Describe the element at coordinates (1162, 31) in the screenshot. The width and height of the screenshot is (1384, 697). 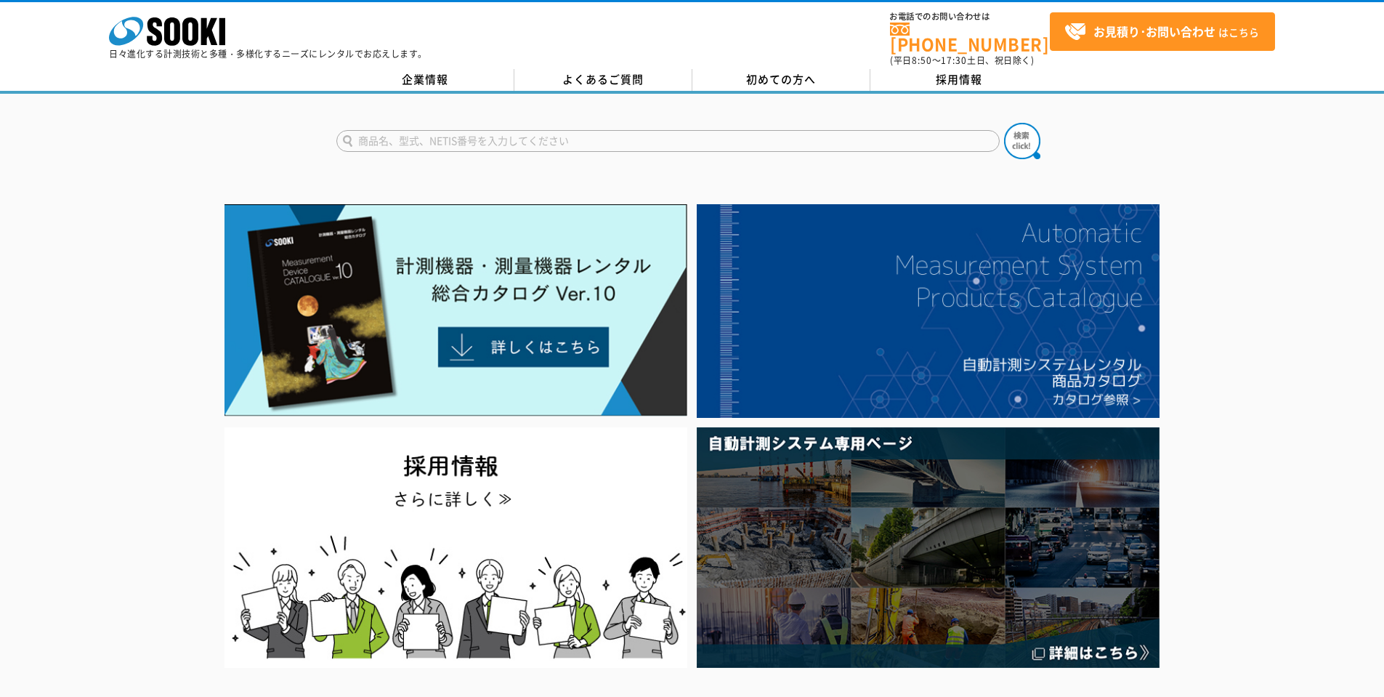
I see `a: お見積り･お問い合わせはこちら` at that location.